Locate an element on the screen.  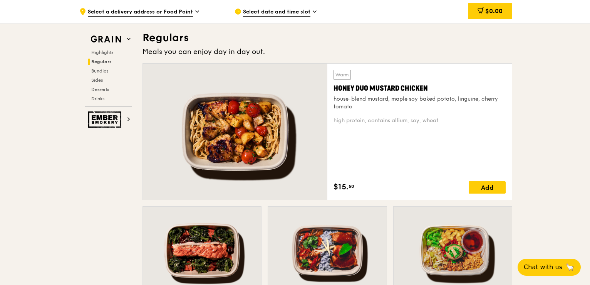
span: Drinks is located at coordinates (98, 99).